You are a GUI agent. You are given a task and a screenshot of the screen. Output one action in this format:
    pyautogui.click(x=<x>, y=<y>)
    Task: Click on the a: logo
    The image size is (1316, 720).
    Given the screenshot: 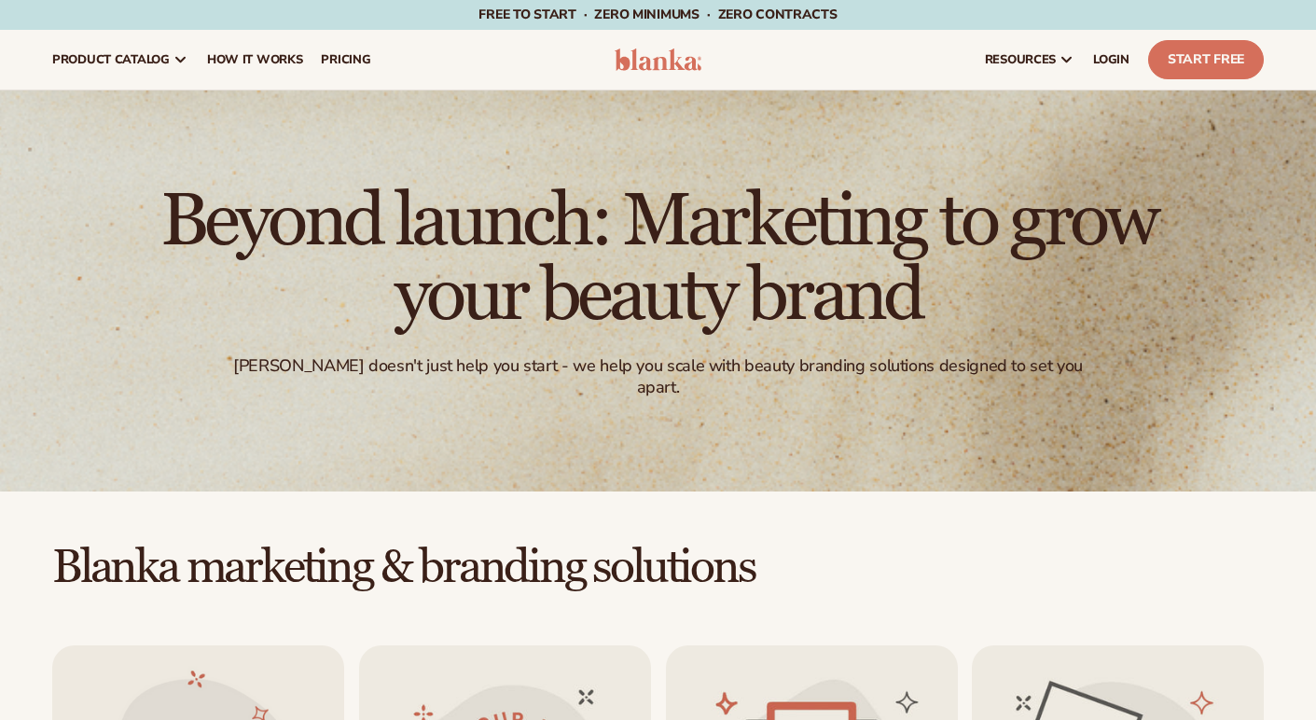 What is the action you would take?
    pyautogui.click(x=659, y=60)
    